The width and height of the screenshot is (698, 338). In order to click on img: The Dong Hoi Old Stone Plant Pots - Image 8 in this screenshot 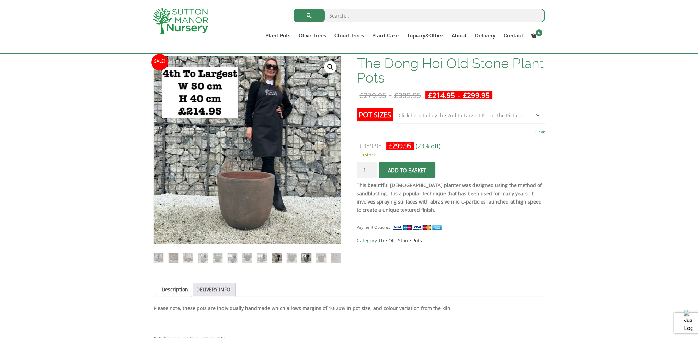, I will do `click(262, 258)`.